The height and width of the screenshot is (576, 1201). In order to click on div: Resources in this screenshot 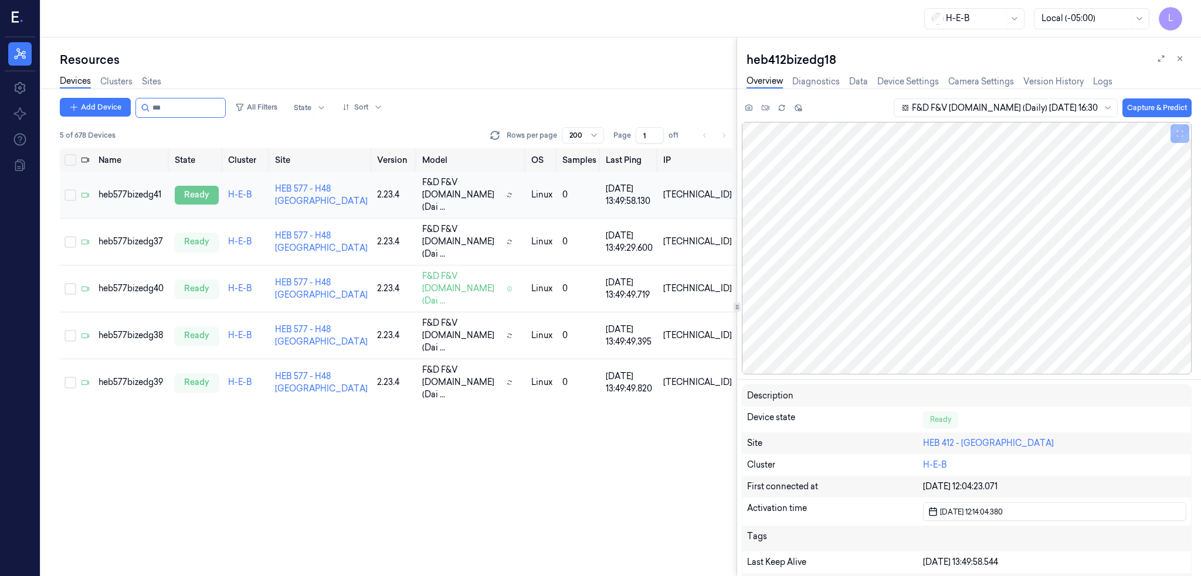, I will do `click(398, 60)`.